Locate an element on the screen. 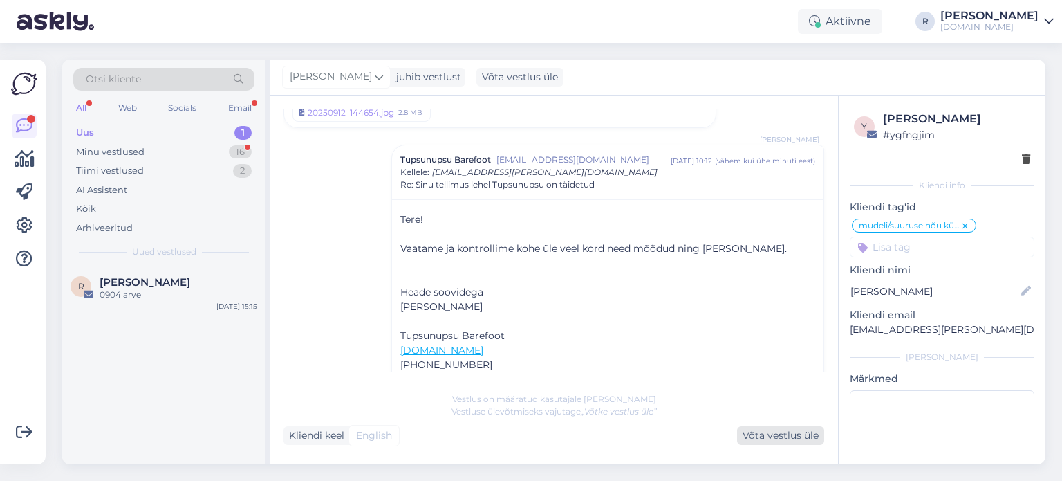 The height and width of the screenshot is (481, 1062). div: Minu vestlused is located at coordinates (110, 152).